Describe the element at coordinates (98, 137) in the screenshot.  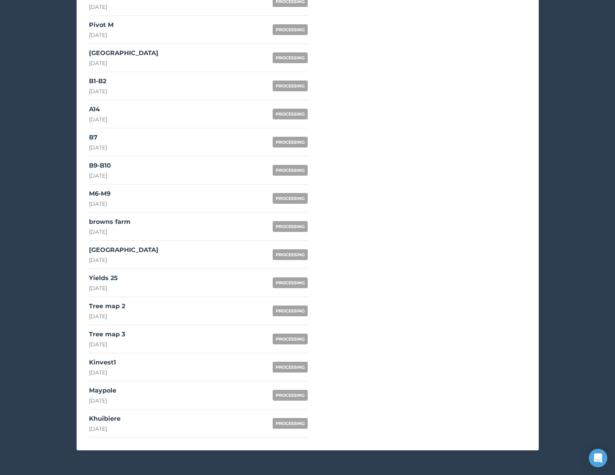
I see `div: B7` at that location.